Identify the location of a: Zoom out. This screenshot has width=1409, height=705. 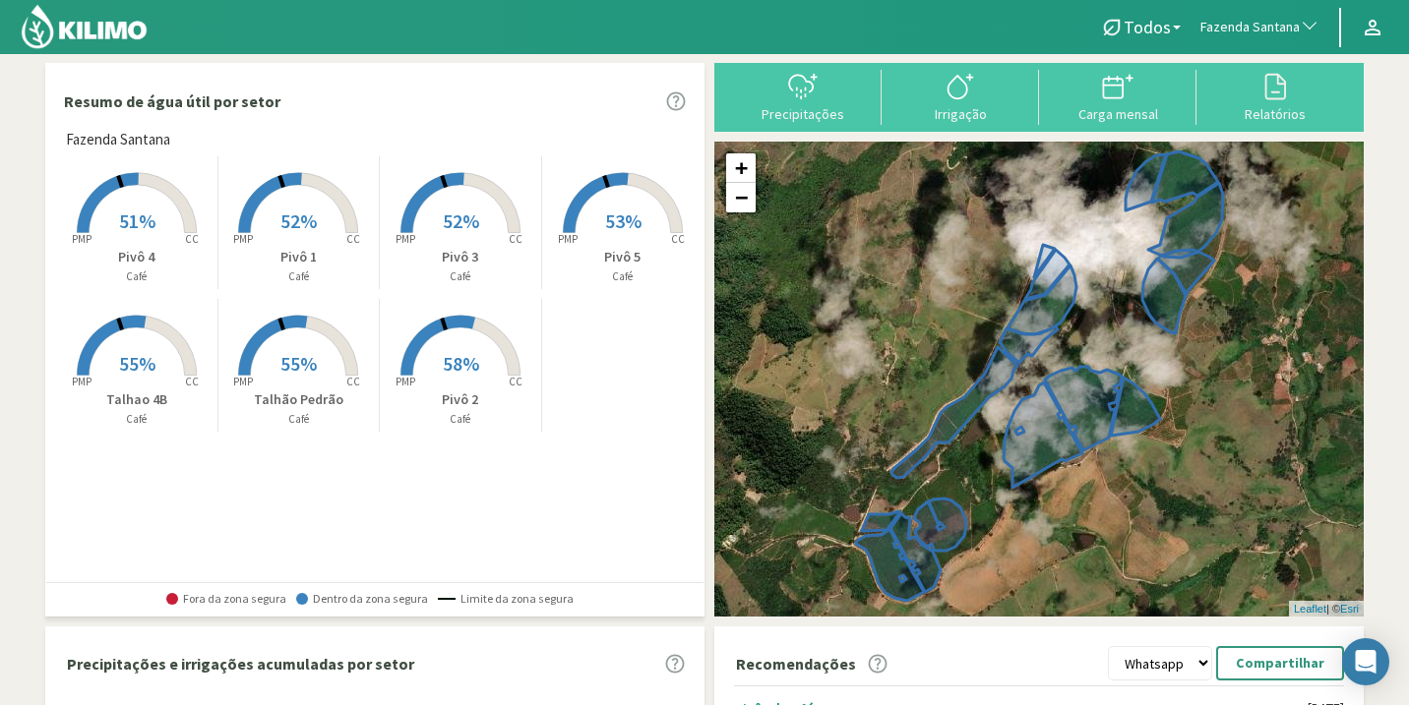
(741, 198).